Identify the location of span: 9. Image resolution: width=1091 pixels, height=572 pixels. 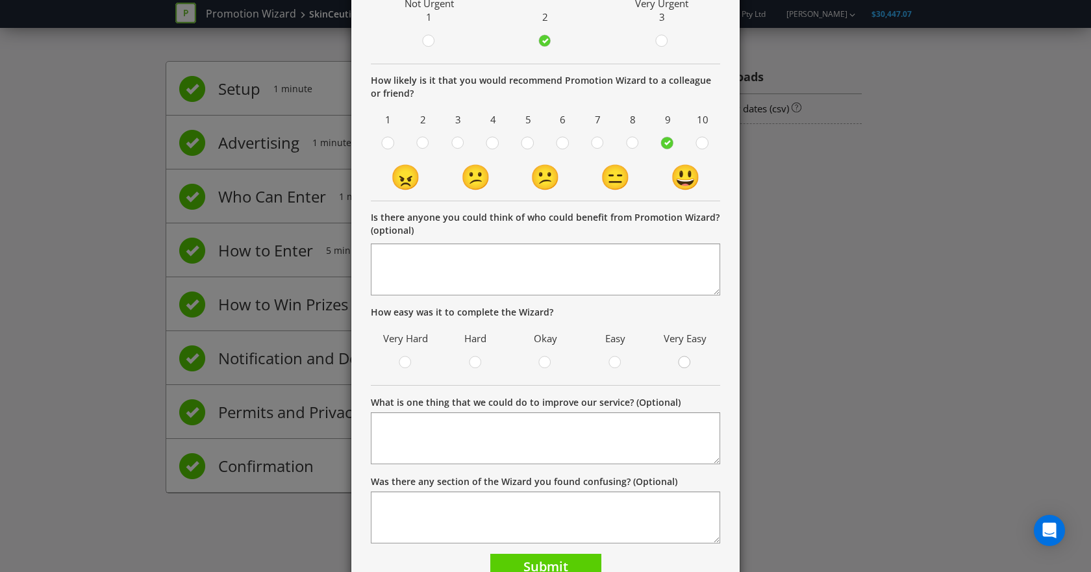
(668, 120).